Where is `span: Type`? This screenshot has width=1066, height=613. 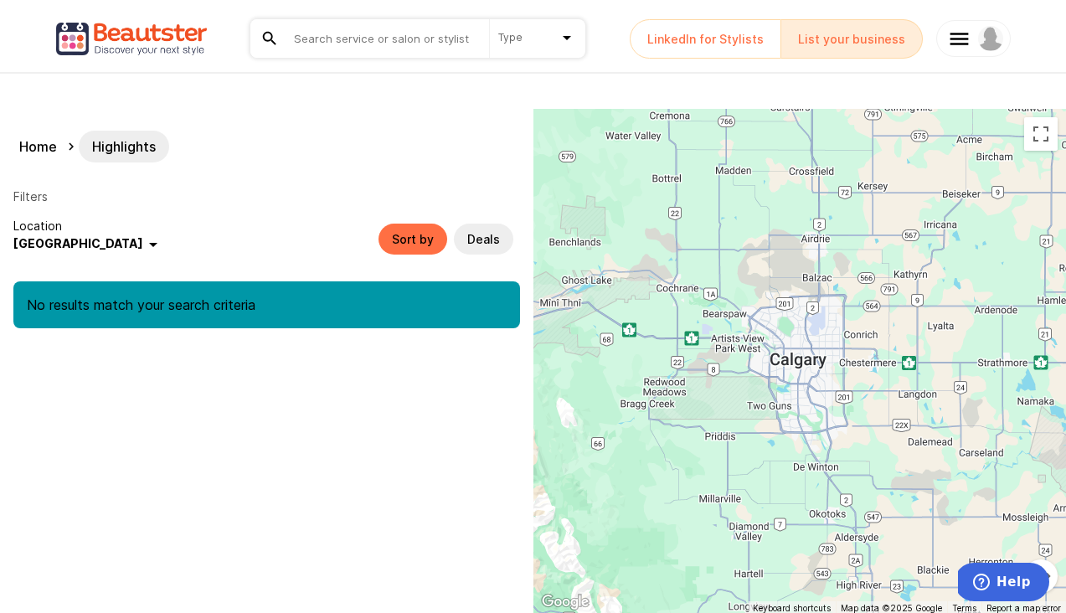
span: Type is located at coordinates (510, 38).